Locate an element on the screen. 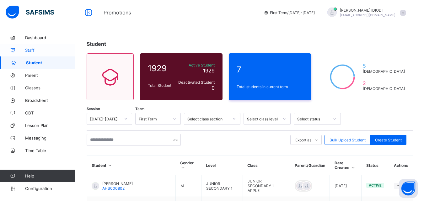  span: Broadsheet is located at coordinates (50, 100).